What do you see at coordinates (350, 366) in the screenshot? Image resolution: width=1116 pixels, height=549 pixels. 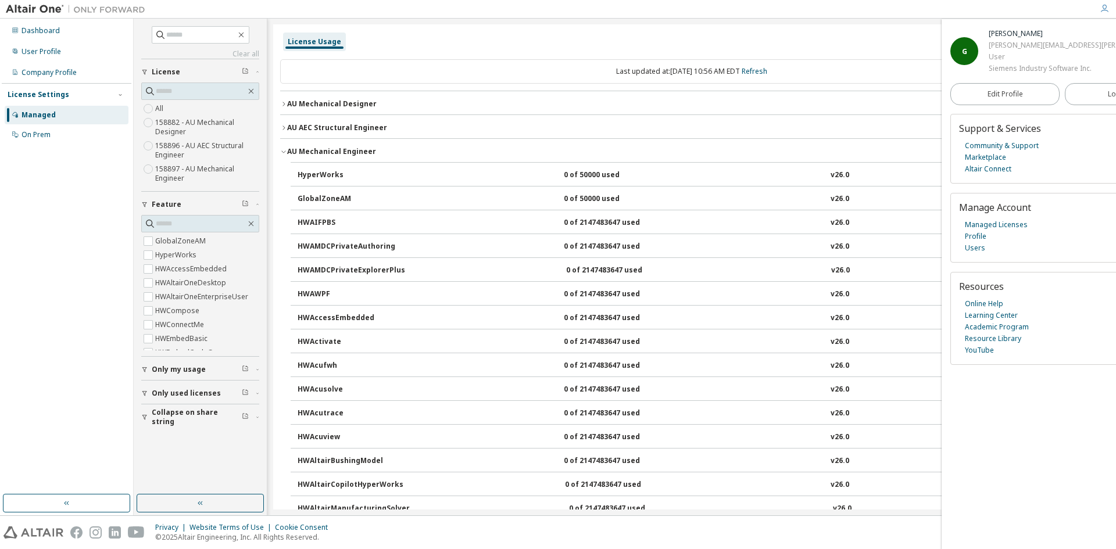 I see `div: HWAcufwh` at bounding box center [350, 366].